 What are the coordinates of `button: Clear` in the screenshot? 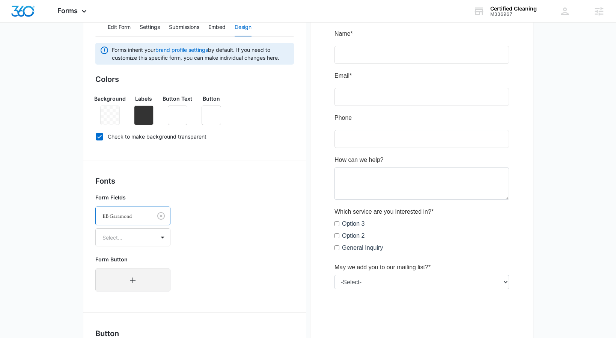 It's located at (161, 216).